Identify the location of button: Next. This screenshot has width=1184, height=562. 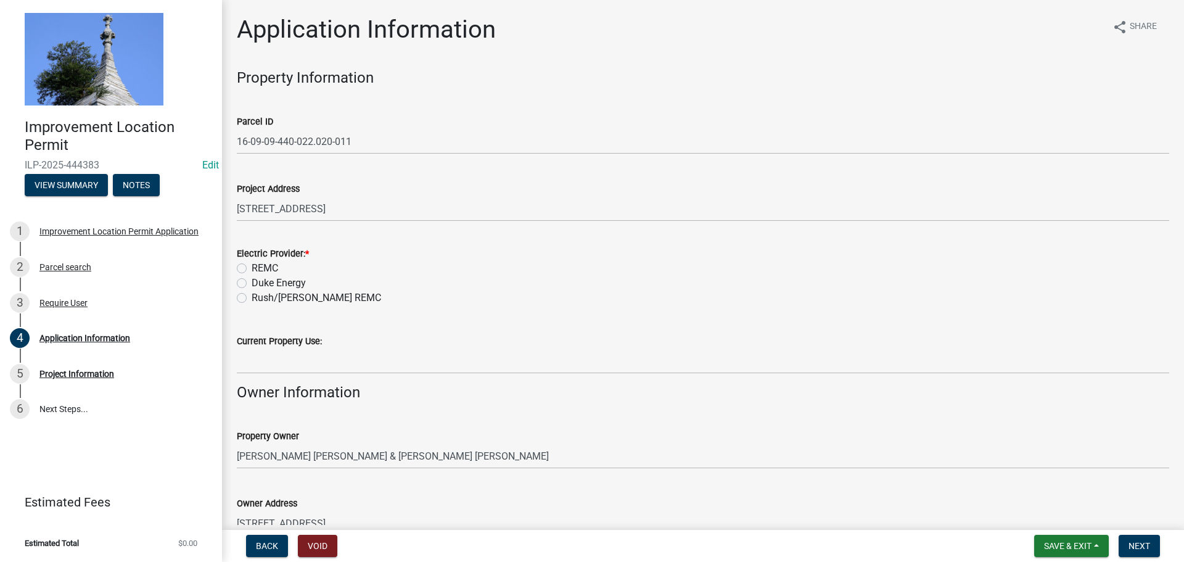
(1139, 546).